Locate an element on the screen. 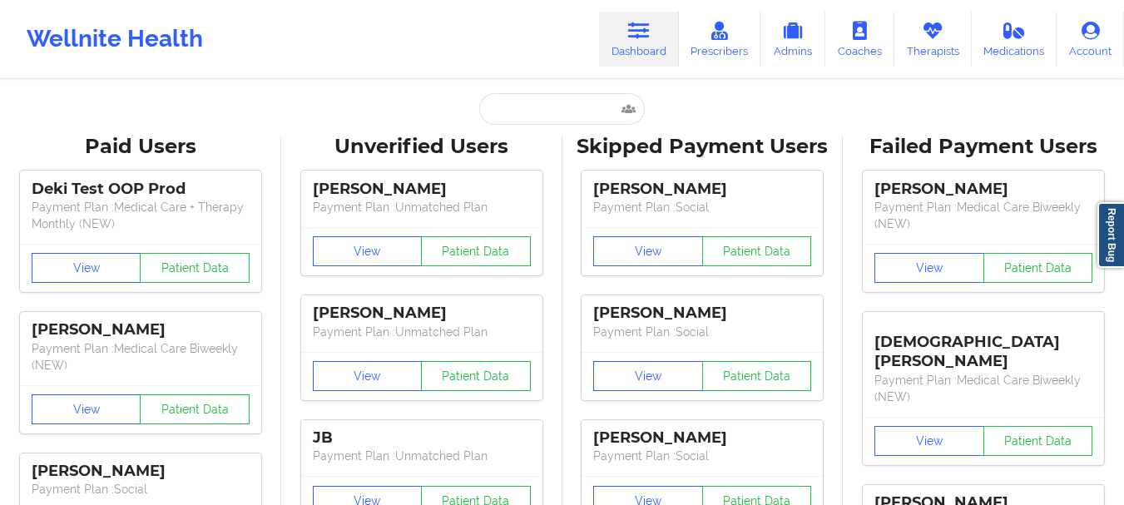 Image resolution: width=1124 pixels, height=505 pixels. div: JB is located at coordinates (422, 438).